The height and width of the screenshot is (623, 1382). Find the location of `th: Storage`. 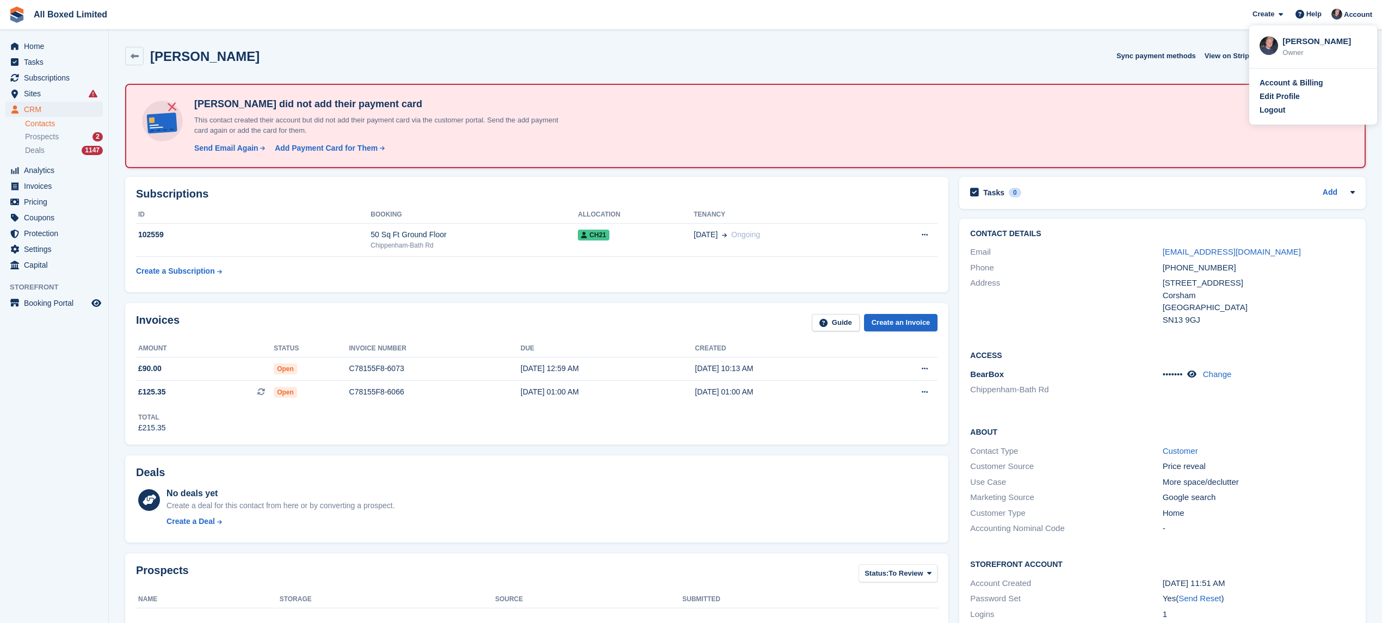

th: Storage is located at coordinates (387, 600).